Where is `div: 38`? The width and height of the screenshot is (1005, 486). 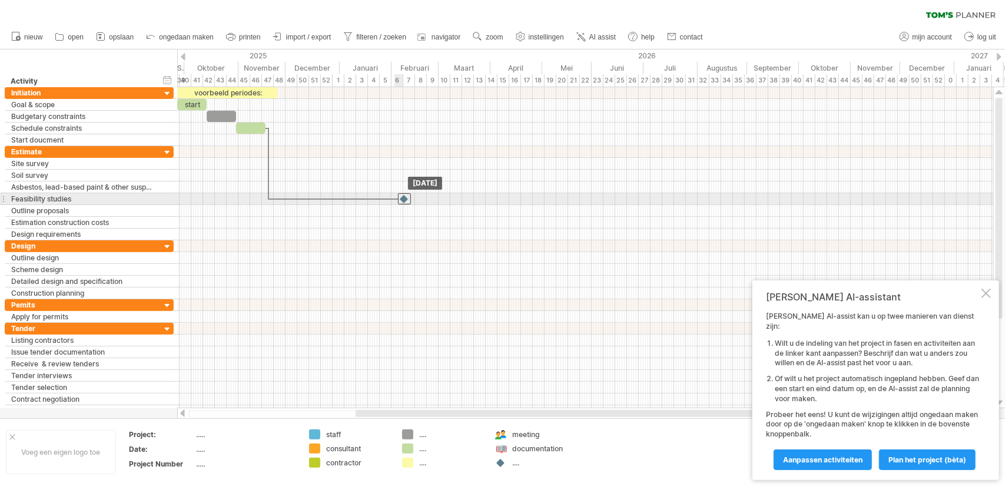
div: 38 is located at coordinates (774, 80).